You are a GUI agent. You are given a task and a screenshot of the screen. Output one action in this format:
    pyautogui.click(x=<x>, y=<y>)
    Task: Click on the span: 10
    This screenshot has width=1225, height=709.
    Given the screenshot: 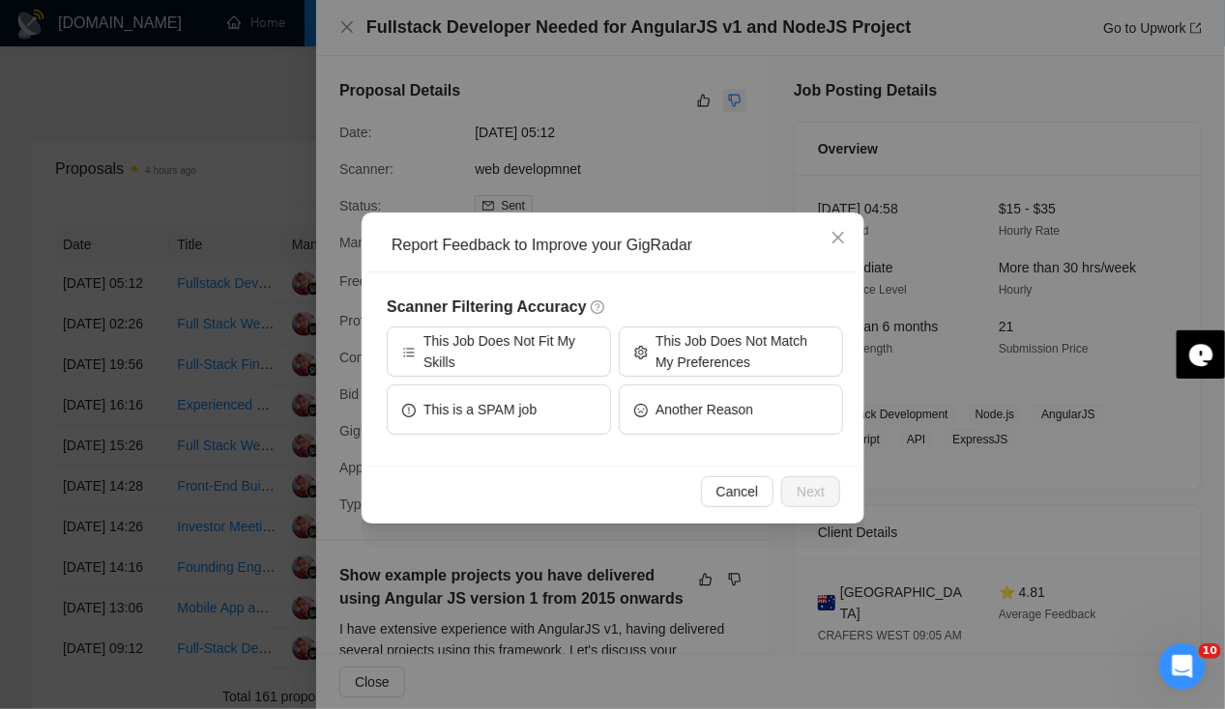 What is the action you would take?
    pyautogui.click(x=1209, y=651)
    